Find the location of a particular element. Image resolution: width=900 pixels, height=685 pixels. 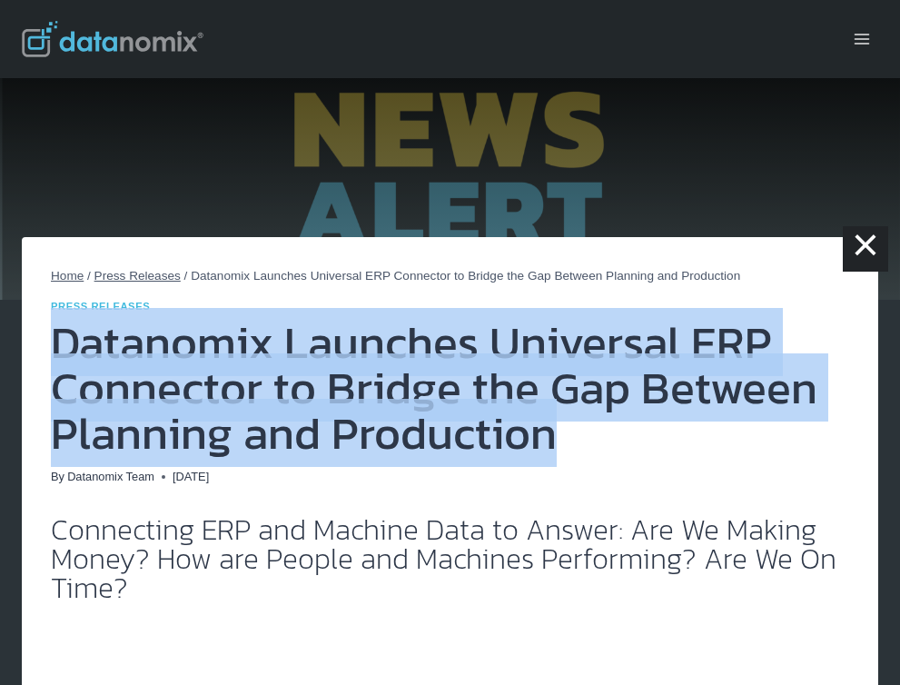

img: Datanomix is located at coordinates (113, 39).